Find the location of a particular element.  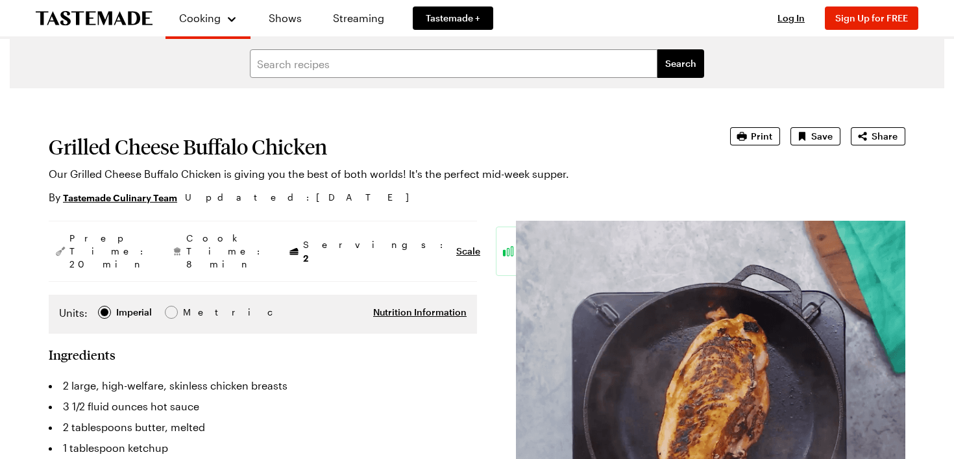

li: 2 tablespoons butter, melted is located at coordinates (263, 427).